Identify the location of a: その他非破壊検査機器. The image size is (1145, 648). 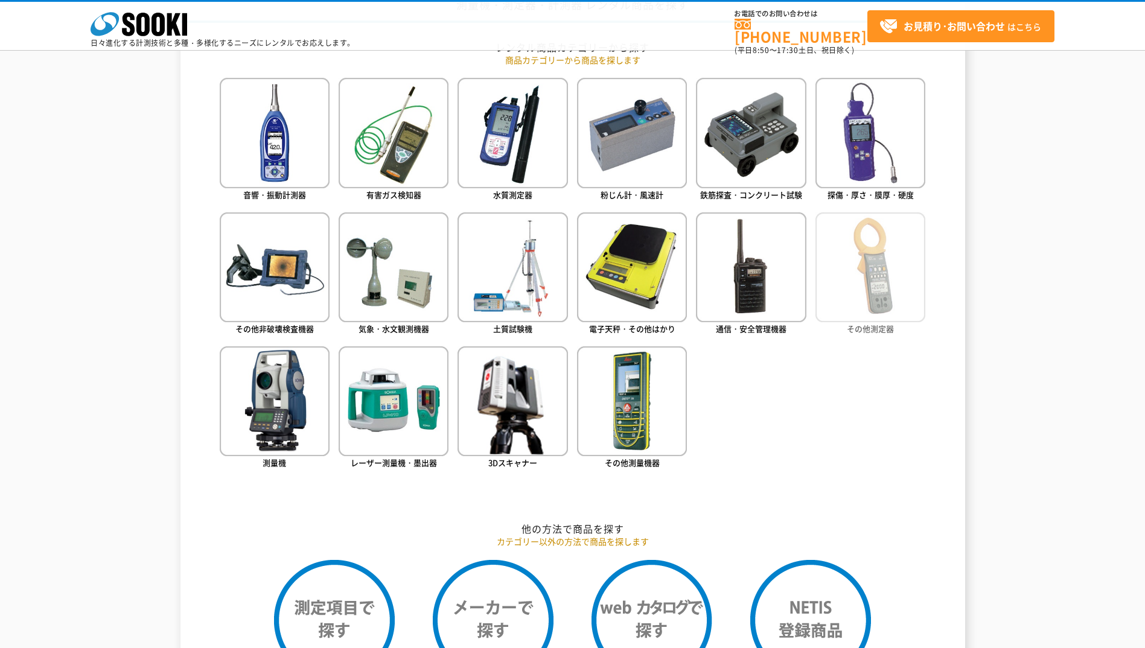
(275, 275).